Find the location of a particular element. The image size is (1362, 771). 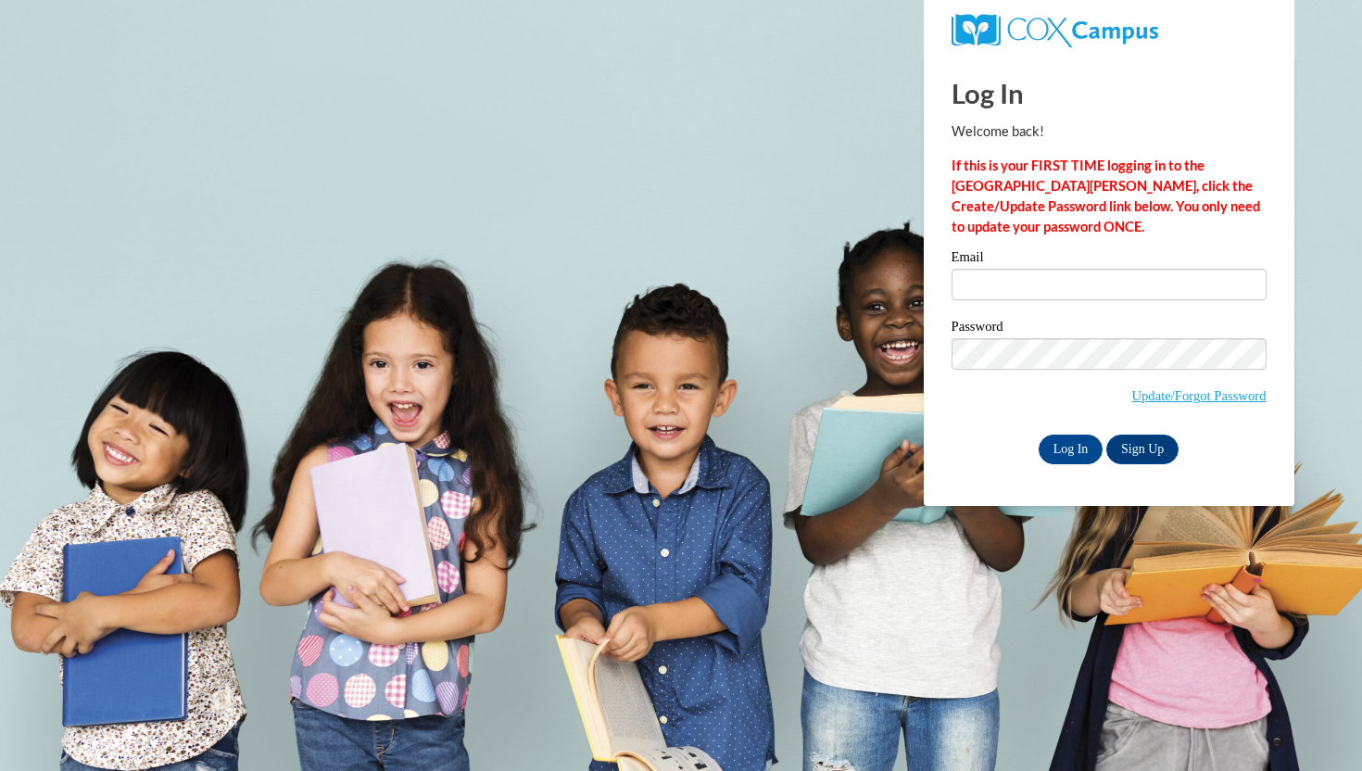

a: COX Campus is located at coordinates (1055, 29).